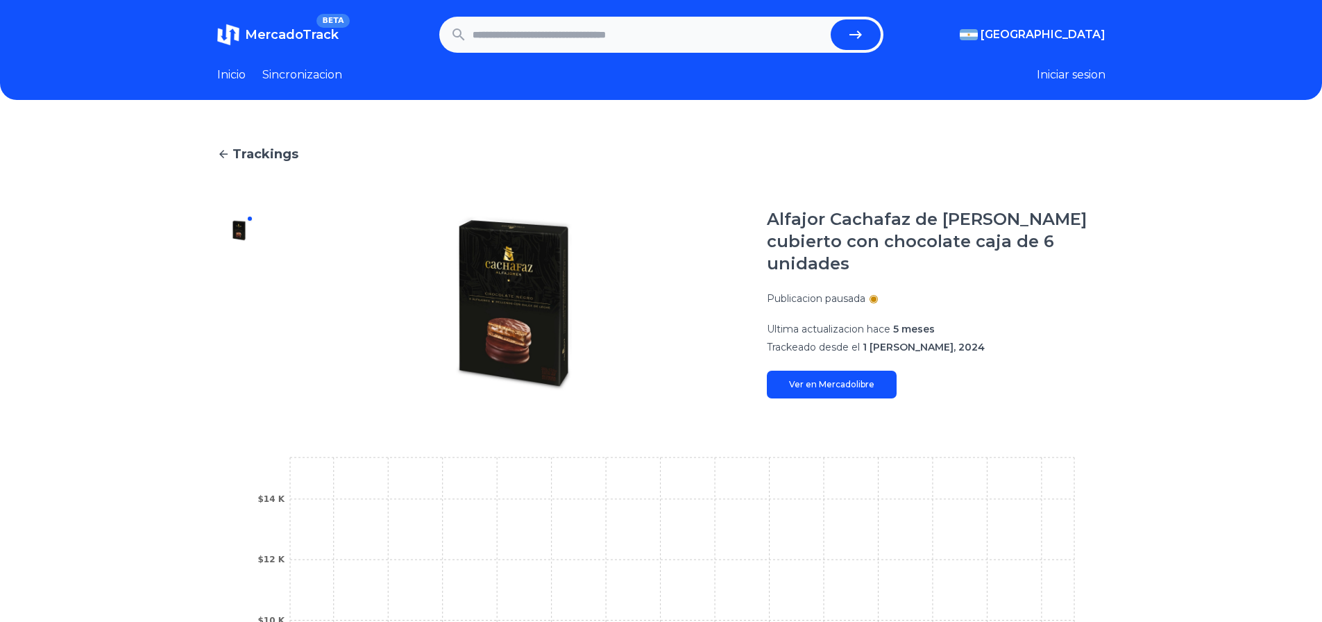 The height and width of the screenshot is (622, 1322). I want to click on span: MercadoTrack, so click(292, 35).